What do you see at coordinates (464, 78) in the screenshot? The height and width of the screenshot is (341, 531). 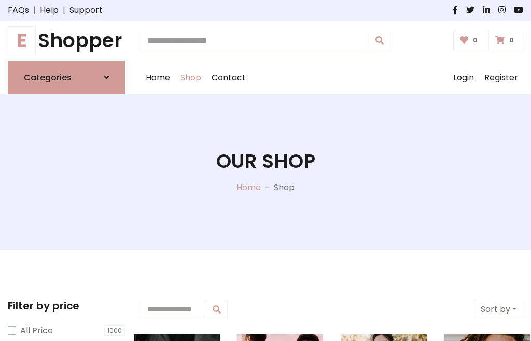 I see `a: Login` at bounding box center [464, 78].